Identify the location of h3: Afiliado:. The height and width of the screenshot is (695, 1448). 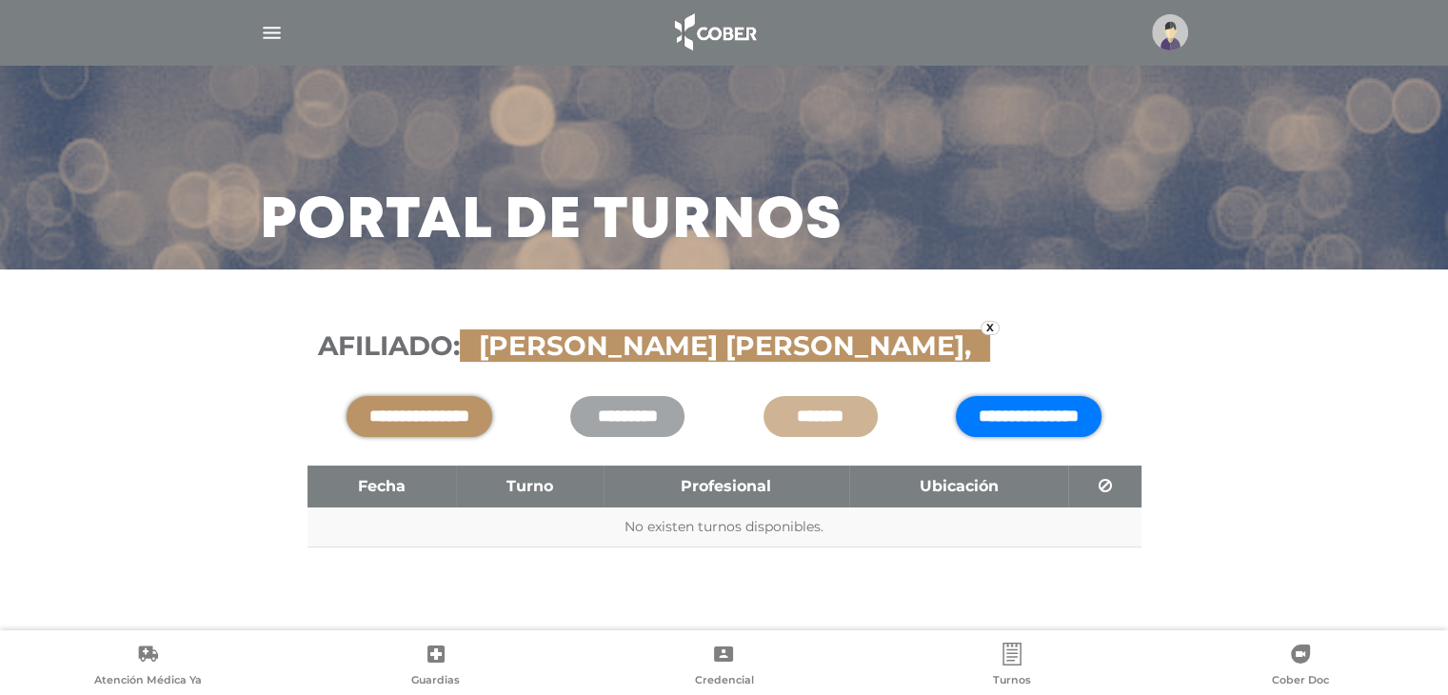
(725, 347).